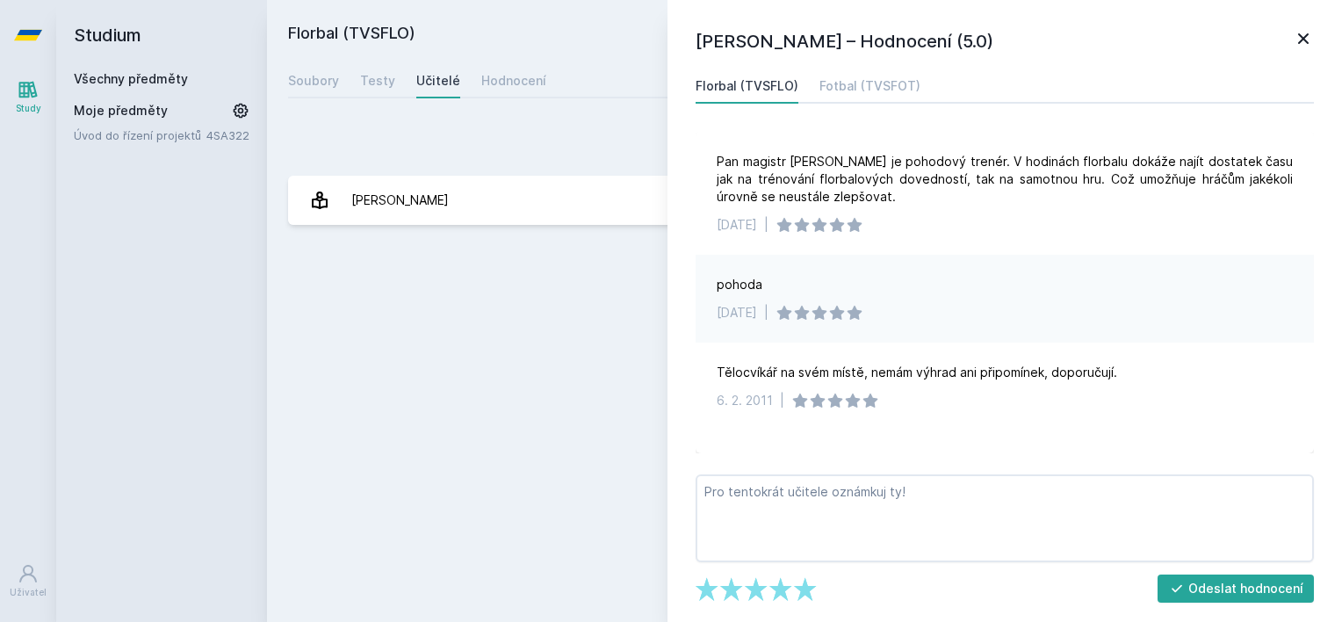 The width and height of the screenshot is (1342, 622). What do you see at coordinates (131, 78) in the screenshot?
I see `a: Všechny předměty` at bounding box center [131, 78].